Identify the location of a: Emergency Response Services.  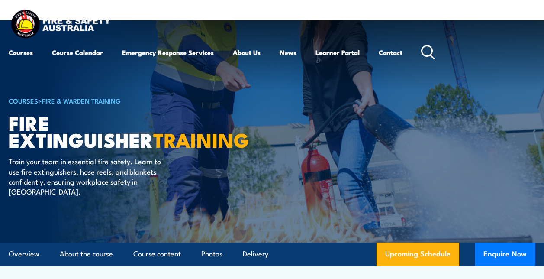
(168, 52).